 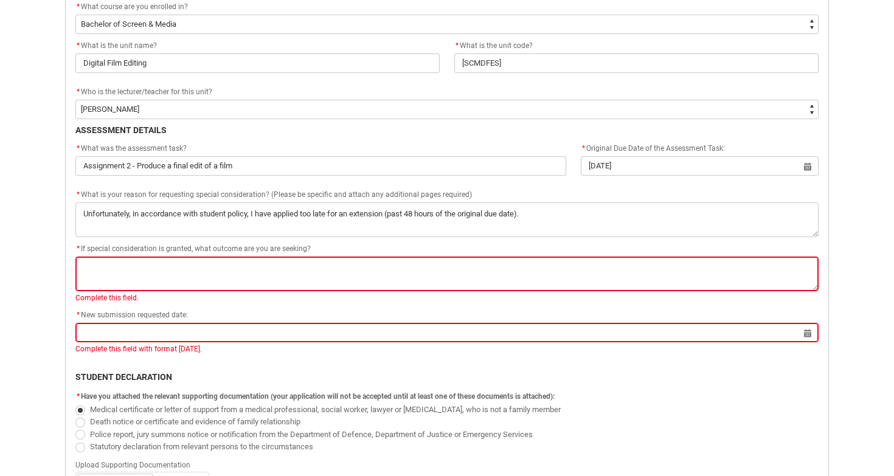 What do you see at coordinates (135, 464) in the screenshot?
I see `span: Upload Supporting Documentation` at bounding box center [135, 464].